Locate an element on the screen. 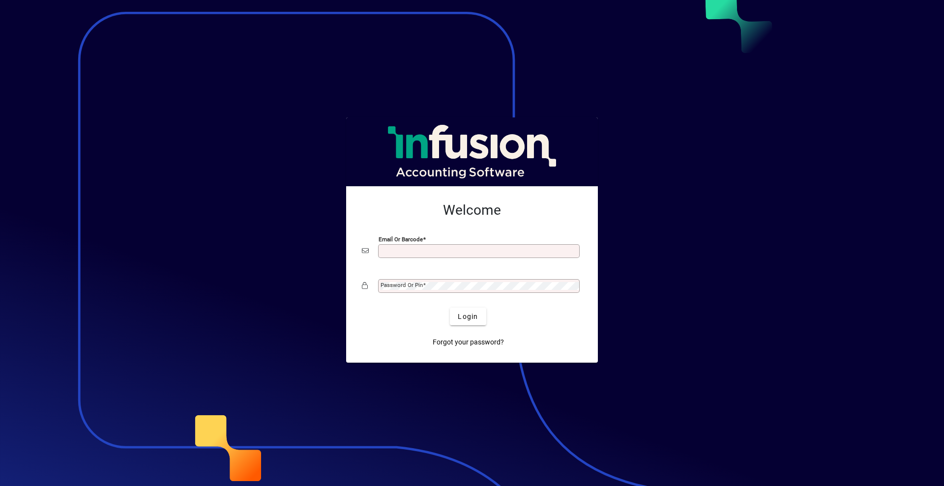 The height and width of the screenshot is (486, 944). span: Login is located at coordinates (467, 317).